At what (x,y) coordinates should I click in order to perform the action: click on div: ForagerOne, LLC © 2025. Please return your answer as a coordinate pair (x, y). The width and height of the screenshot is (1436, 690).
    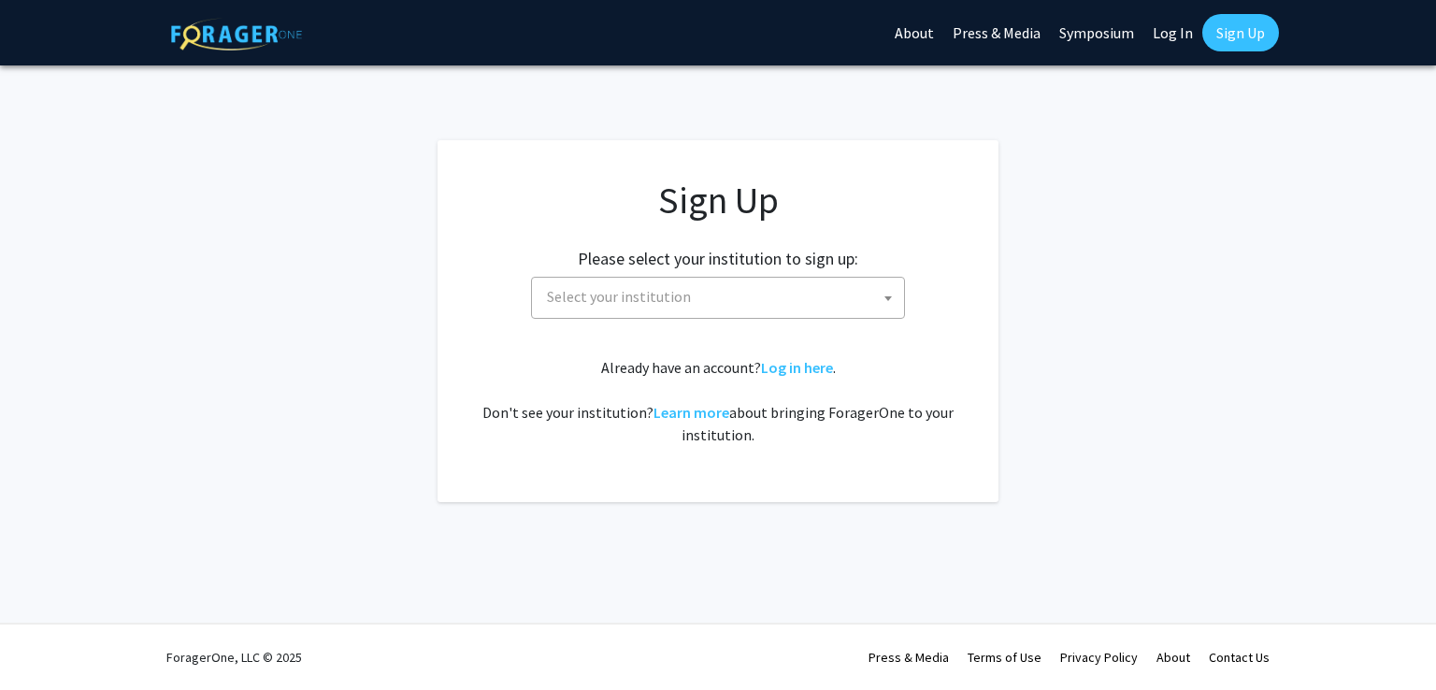
    Looking at the image, I should click on (234, 657).